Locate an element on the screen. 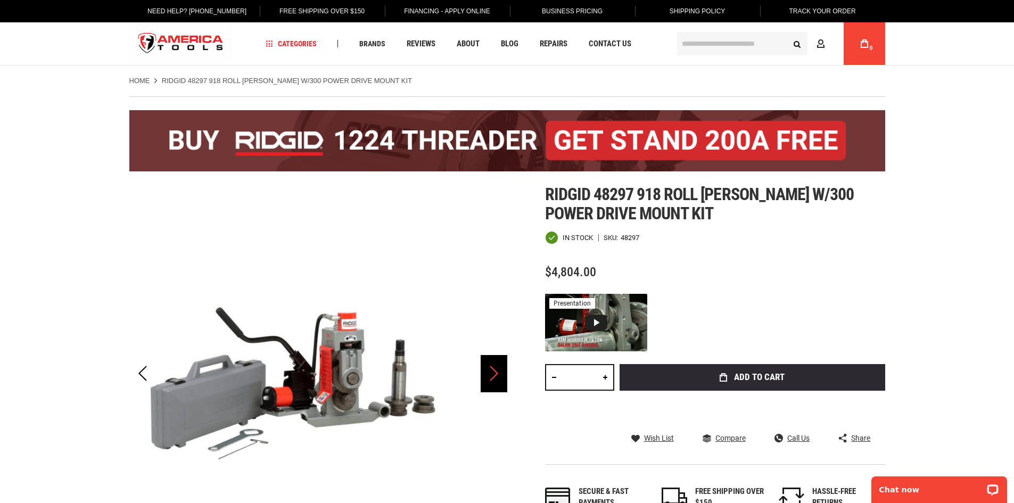  span: Shipping Policy is located at coordinates (697, 11).